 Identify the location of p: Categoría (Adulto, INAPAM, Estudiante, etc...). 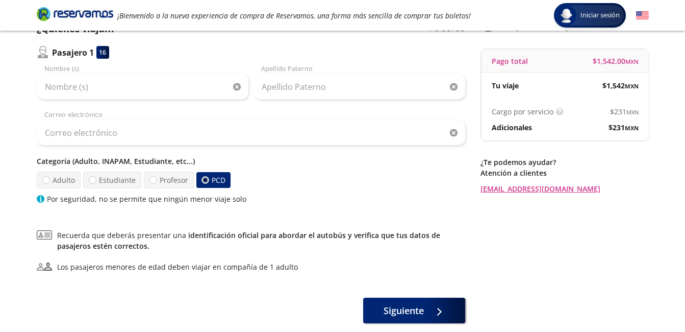
(251, 161).